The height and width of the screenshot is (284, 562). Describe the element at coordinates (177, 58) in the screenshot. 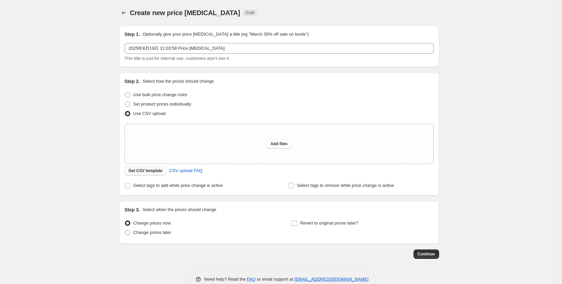

I see `span: This title is just for internal use, customers won't see it` at that location.